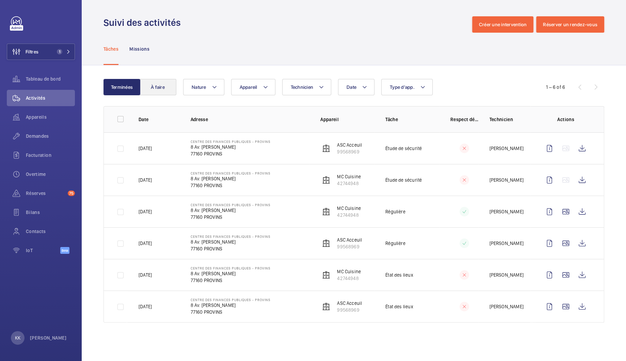  Describe the element at coordinates (159, 119) in the screenshot. I see `p: Date` at that location.